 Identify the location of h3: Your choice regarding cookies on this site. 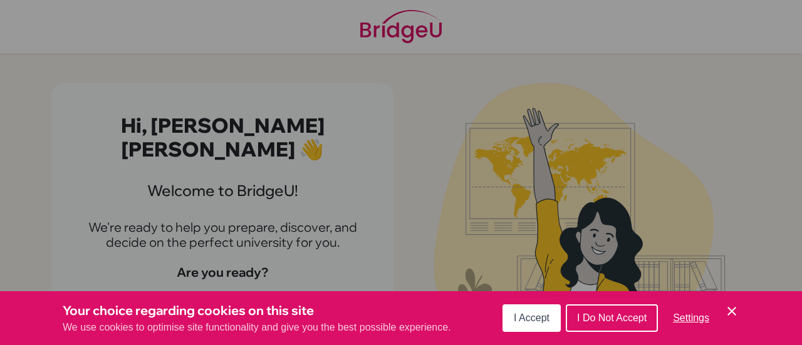
(257, 311).